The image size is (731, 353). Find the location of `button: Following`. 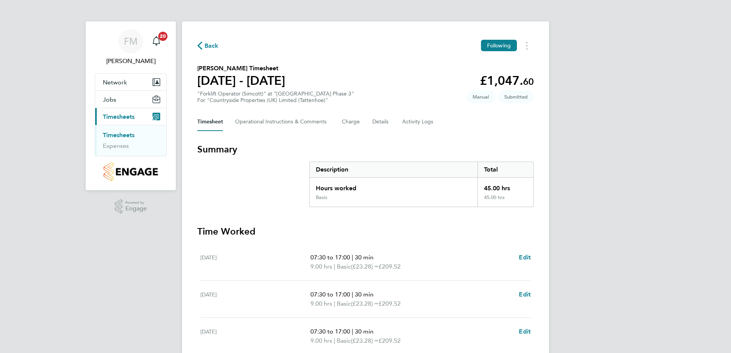

button: Following is located at coordinates (499, 45).